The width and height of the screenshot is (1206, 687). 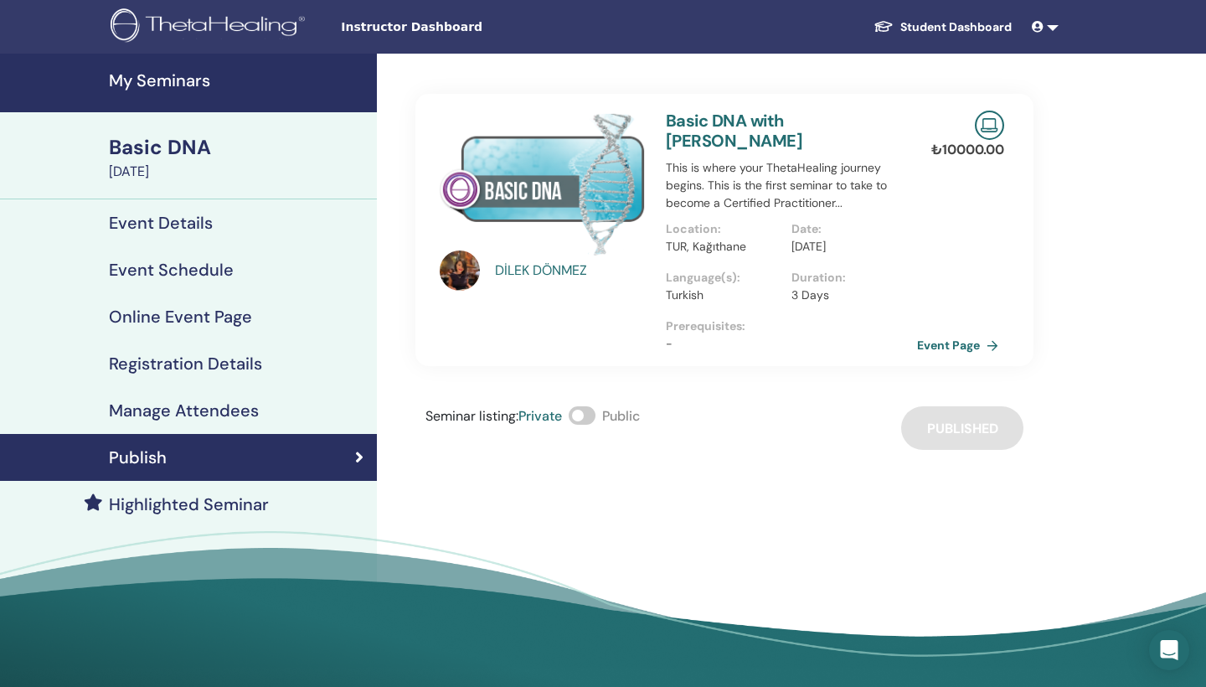 I want to click on h4: Event Schedule, so click(x=171, y=270).